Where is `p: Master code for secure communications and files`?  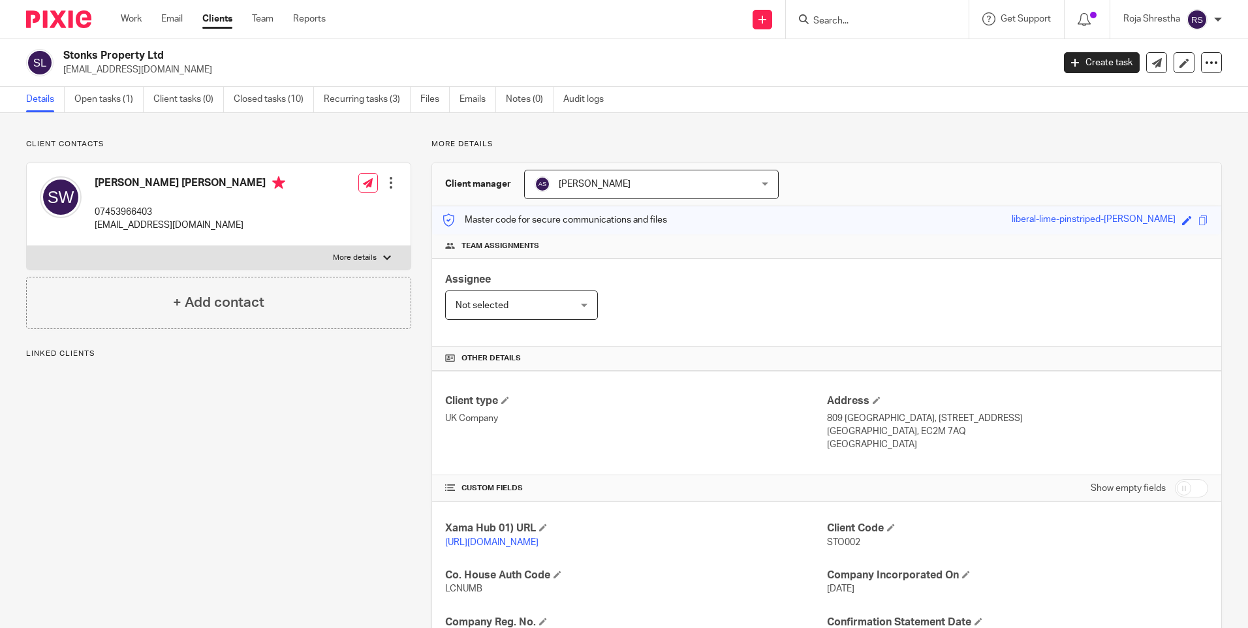 p: Master code for secure communications and files is located at coordinates (554, 220).